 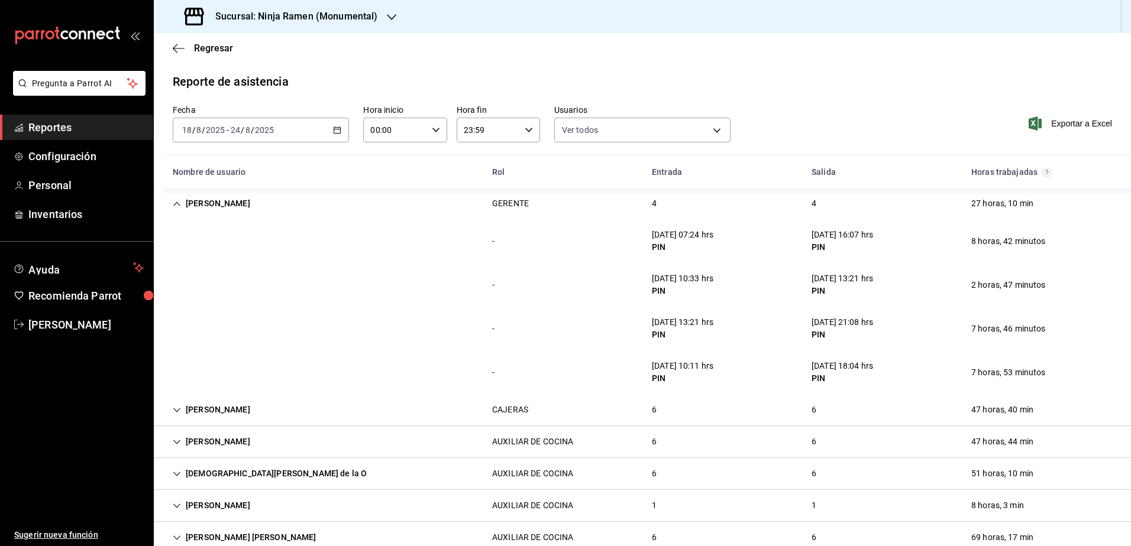 I want to click on span: Configuración, so click(x=86, y=156).